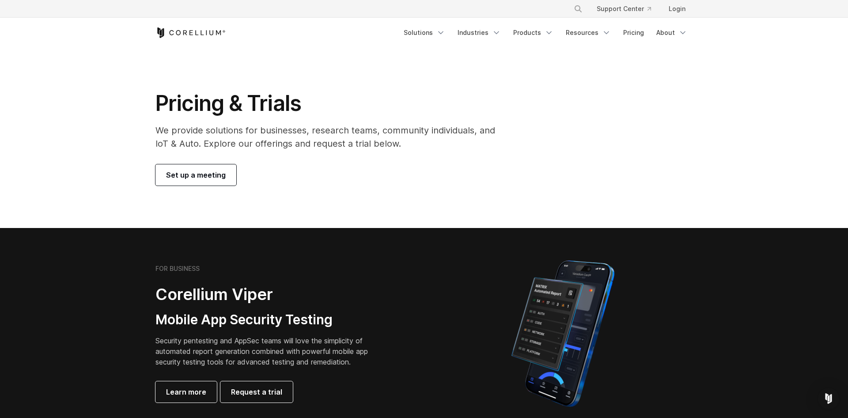 This screenshot has height=418, width=848. I want to click on a: Products, so click(533, 33).